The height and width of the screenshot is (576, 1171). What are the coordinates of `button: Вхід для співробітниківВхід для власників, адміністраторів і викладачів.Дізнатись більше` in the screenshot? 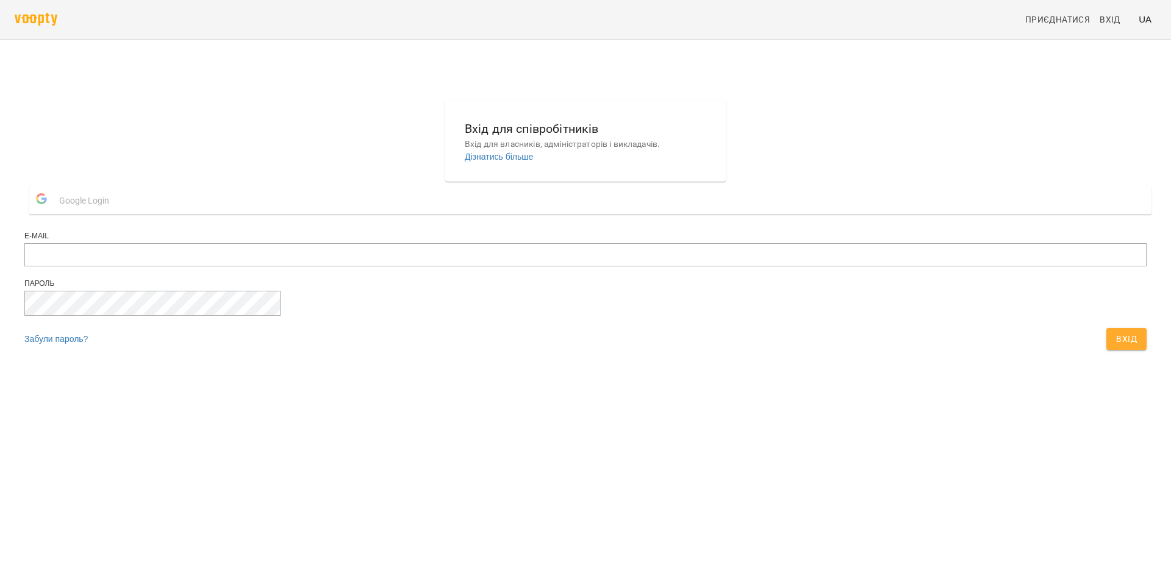 It's located at (586, 141).